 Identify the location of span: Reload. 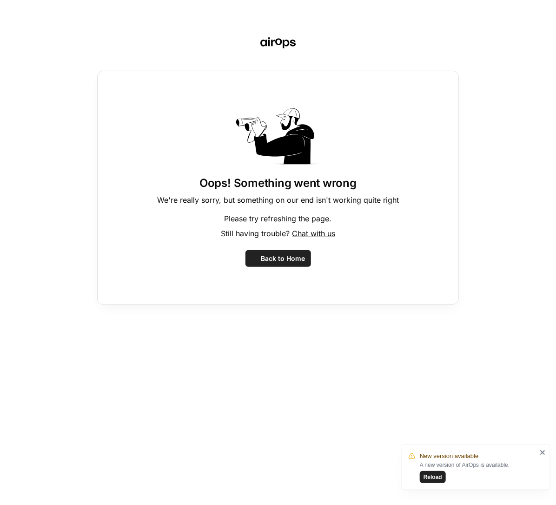
(433, 477).